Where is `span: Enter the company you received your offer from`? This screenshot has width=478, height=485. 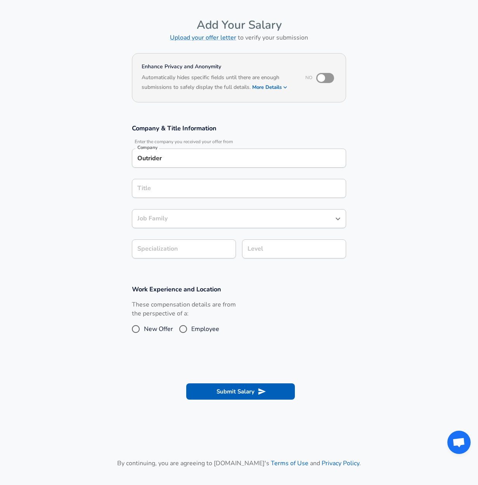 span: Enter the company you received your offer from is located at coordinates (239, 142).